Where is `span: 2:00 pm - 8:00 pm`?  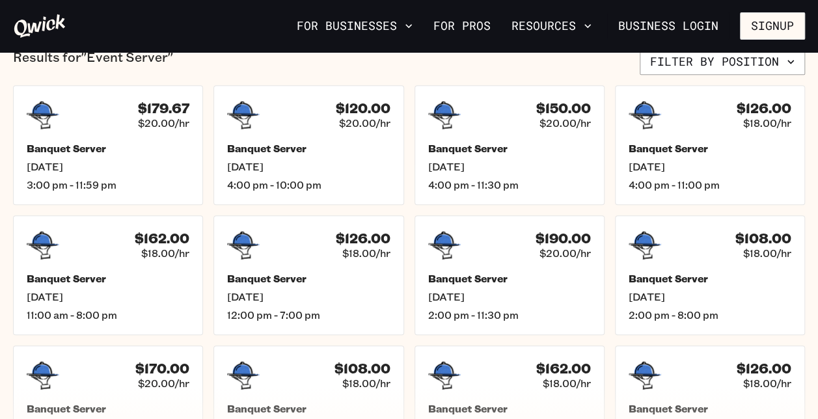 span: 2:00 pm - 8:00 pm is located at coordinates (710, 315).